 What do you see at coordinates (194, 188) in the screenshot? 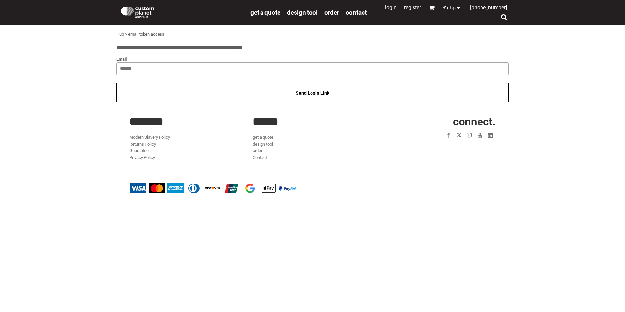
I see `img: Diners Club` at bounding box center [194, 188].